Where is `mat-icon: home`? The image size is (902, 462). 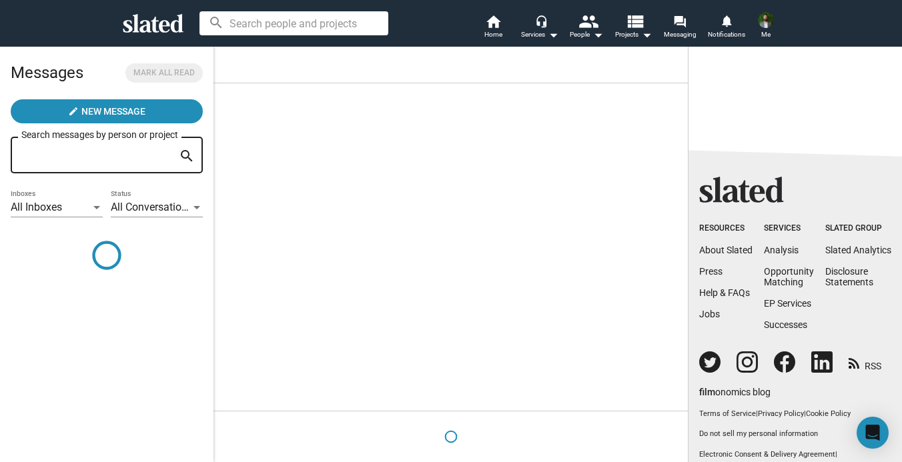 mat-icon: home is located at coordinates (493, 21).